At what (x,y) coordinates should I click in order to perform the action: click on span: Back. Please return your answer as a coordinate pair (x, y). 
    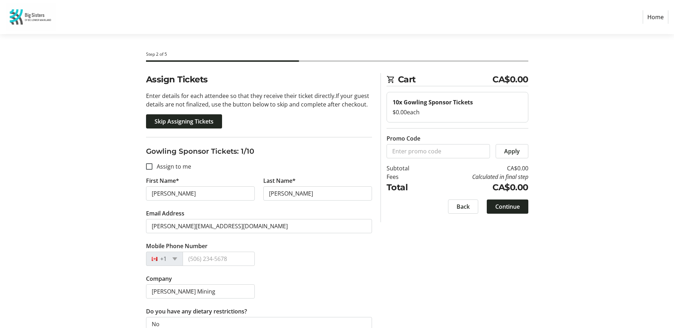
    Looking at the image, I should click on (463, 207).